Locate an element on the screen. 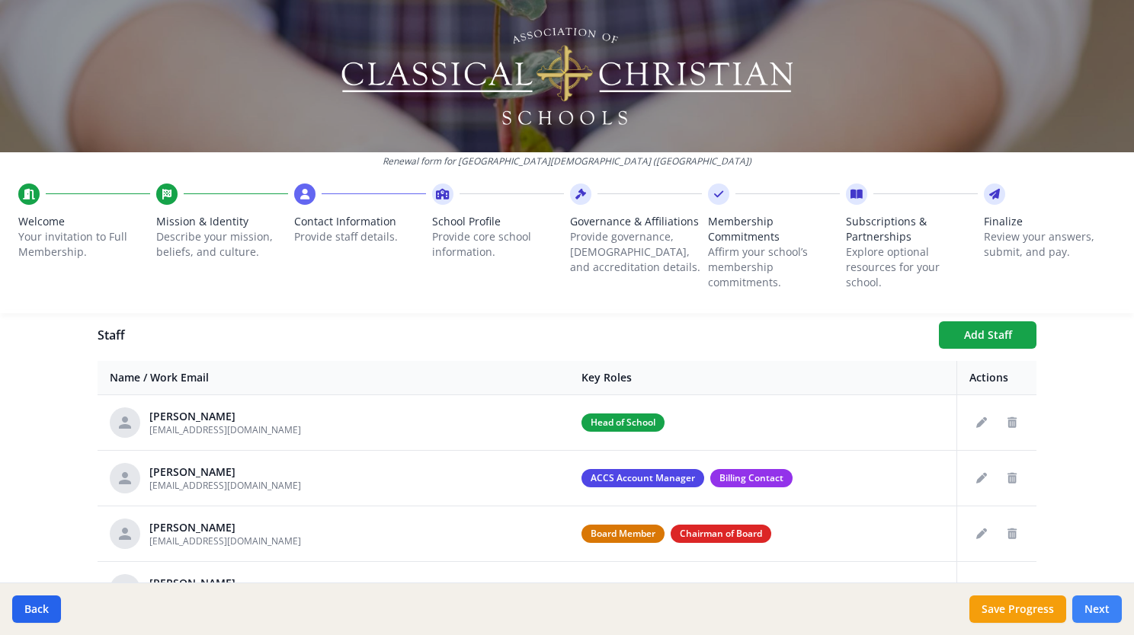 This screenshot has height=635, width=1134. span: Billing Contact is located at coordinates (751, 478).